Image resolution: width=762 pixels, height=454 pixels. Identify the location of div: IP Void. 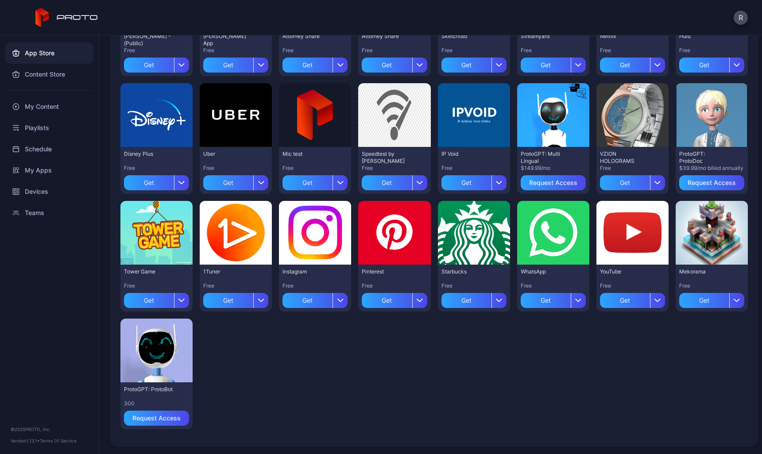
(466, 154).